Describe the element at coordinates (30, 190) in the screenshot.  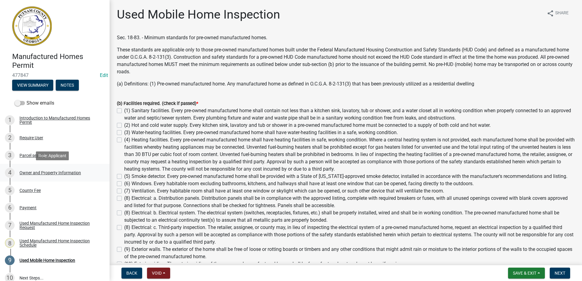
I see `div: County Fee` at that location.